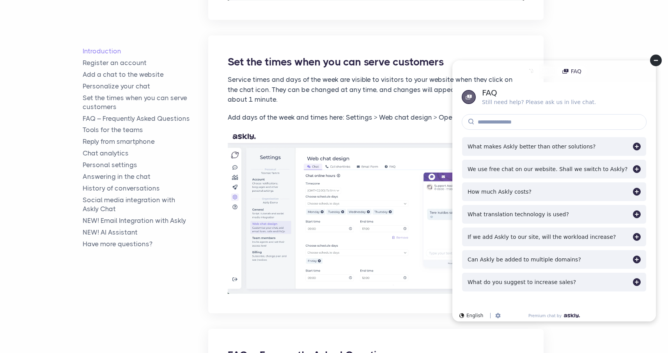 Image resolution: width=668 pixels, height=353 pixels. I want to click on a: Tools for the teams, so click(145, 130).